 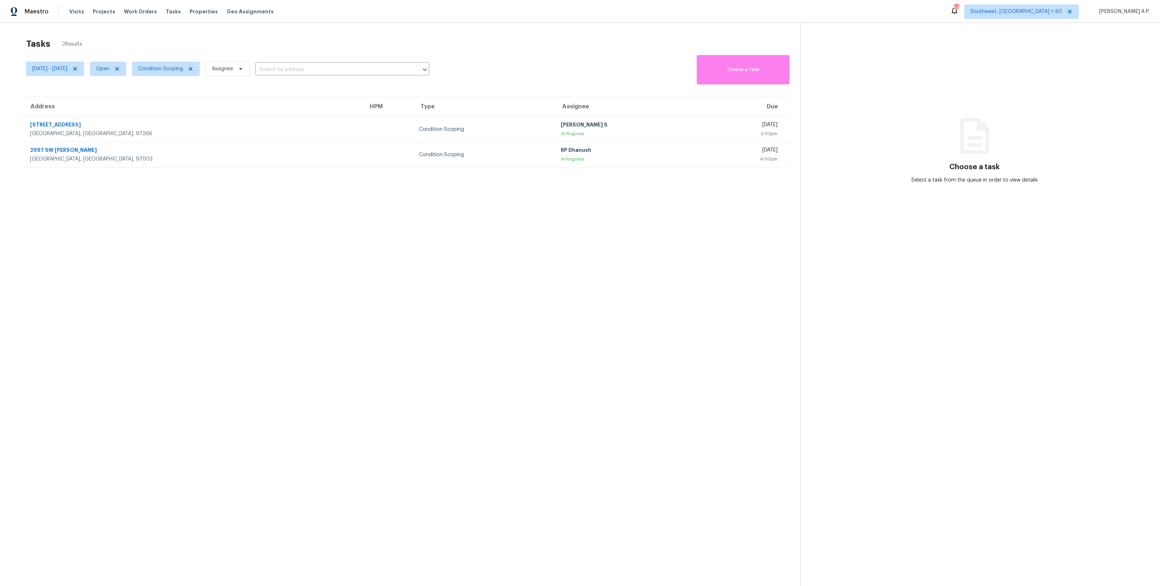 What do you see at coordinates (743, 70) in the screenshot?
I see `button: Create a Task` at bounding box center [743, 70].